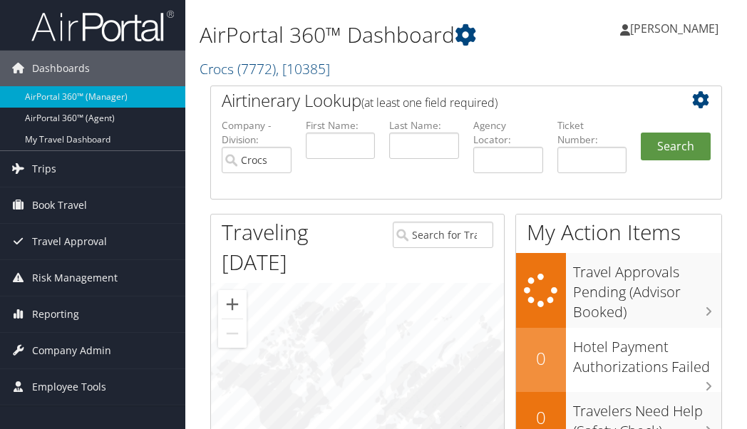 The width and height of the screenshot is (747, 429). What do you see at coordinates (619, 360) in the screenshot?
I see `a: 0Hotel Payment Authorizations Failed` at bounding box center [619, 360].